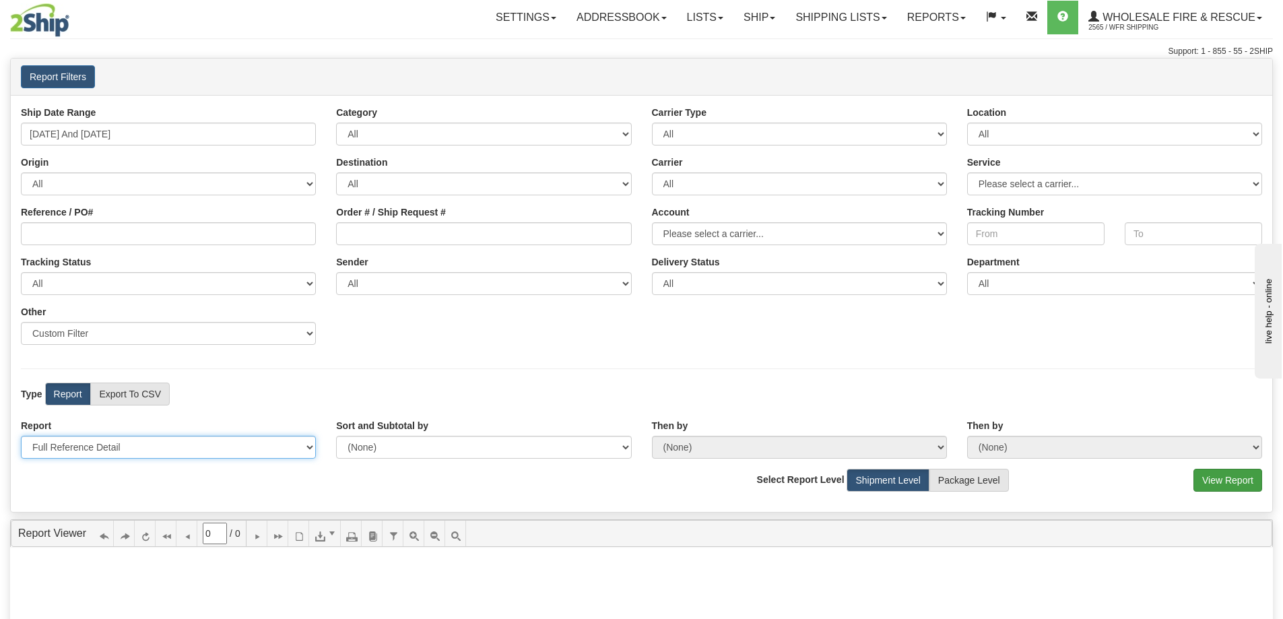  I want to click on button: View Report, so click(1227, 480).